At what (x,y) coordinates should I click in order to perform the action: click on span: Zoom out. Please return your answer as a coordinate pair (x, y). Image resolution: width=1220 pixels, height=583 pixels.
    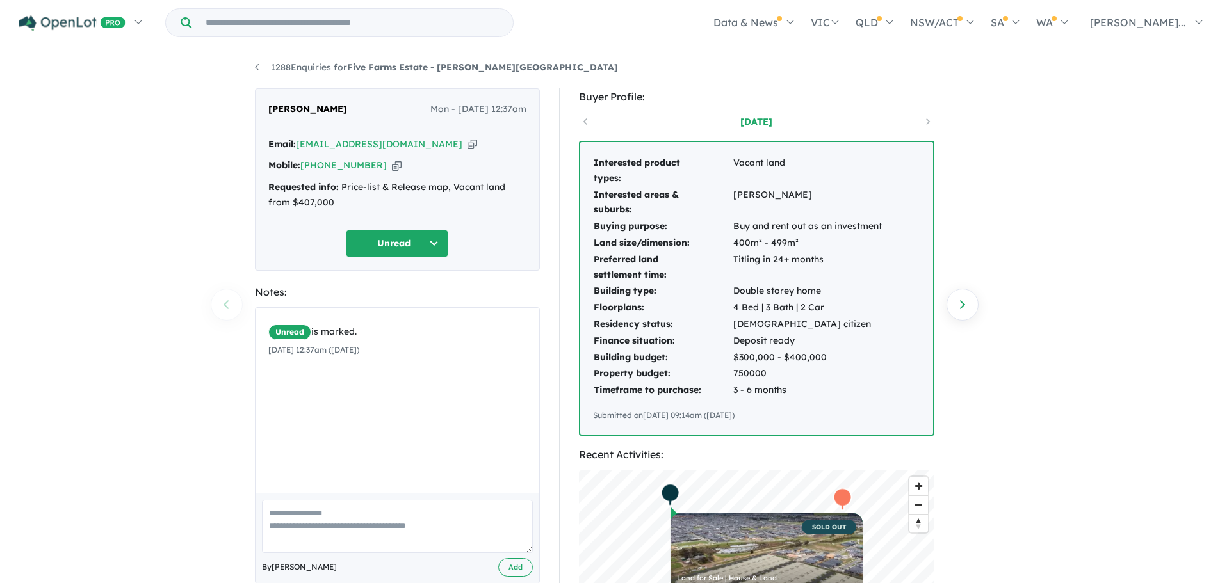
    Looking at the image, I should click on (918, 505).